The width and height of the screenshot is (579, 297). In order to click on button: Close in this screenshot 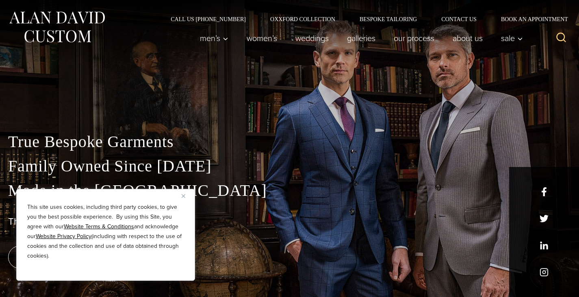, I will do `click(186, 196)`.